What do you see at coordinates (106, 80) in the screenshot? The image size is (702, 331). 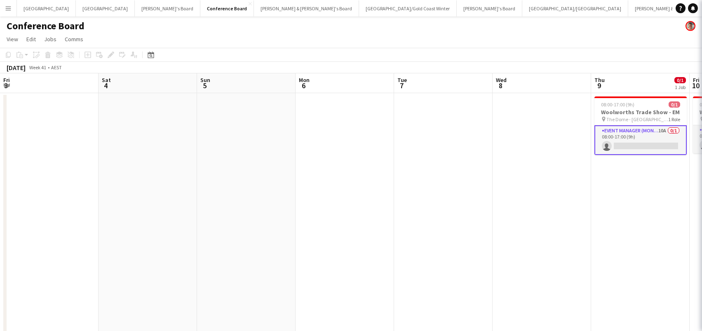 I see `span: Sat` at bounding box center [106, 80].